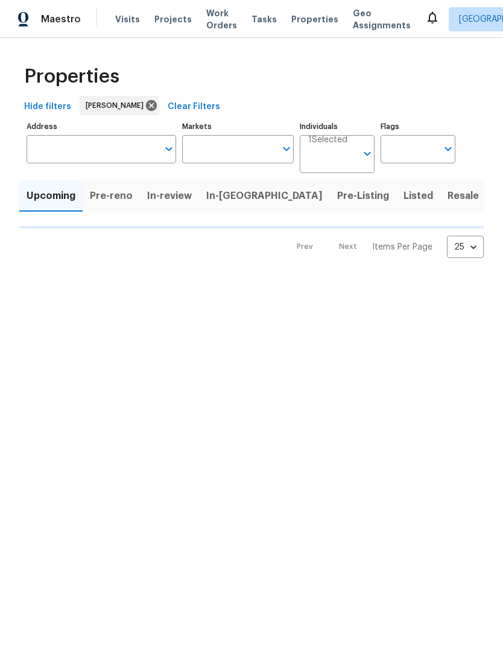 This screenshot has height=648, width=503. I want to click on p: Items Per Page, so click(402, 247).